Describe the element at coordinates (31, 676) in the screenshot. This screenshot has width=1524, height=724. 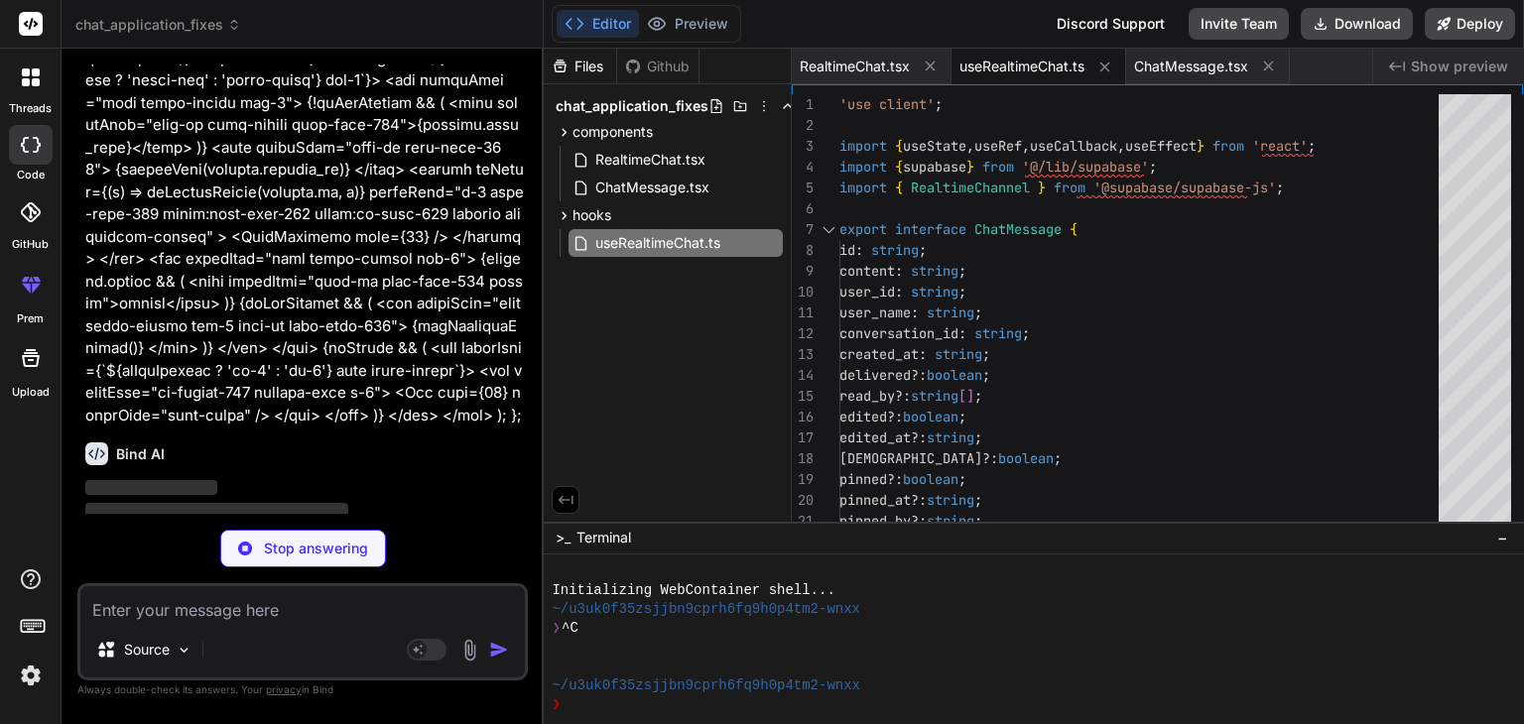
I see `img: settings` at that location.